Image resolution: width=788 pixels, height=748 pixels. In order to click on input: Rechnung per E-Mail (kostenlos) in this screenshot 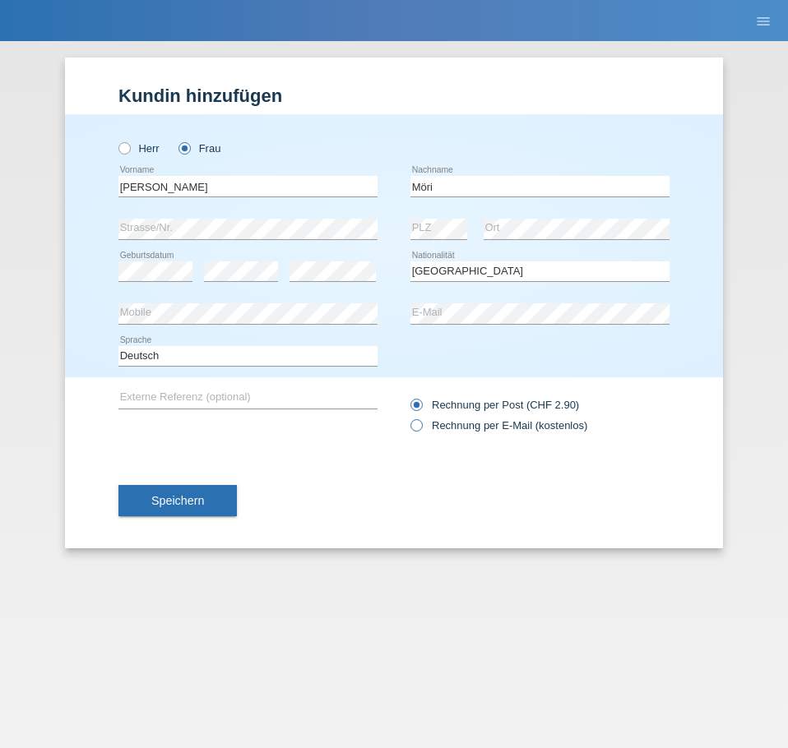, I will do `click(415, 429)`.